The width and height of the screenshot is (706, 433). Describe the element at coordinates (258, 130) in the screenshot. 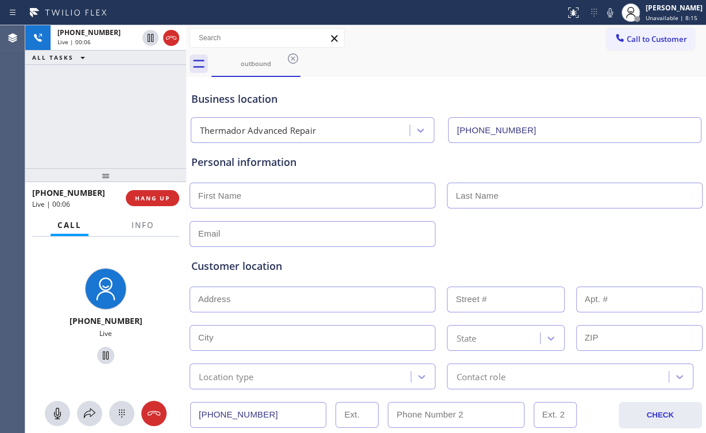

I see `div: Thermador Advanced Repair` at that location.